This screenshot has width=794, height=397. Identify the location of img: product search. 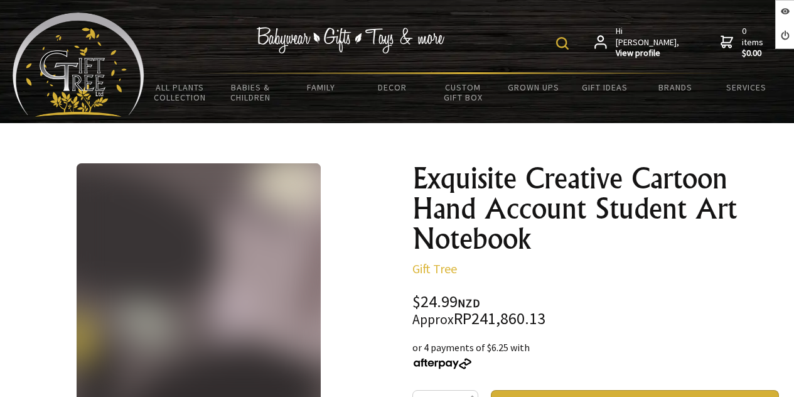
(562, 43).